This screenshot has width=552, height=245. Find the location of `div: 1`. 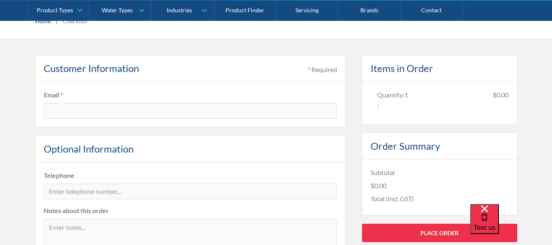

div: 1 is located at coordinates (406, 95).